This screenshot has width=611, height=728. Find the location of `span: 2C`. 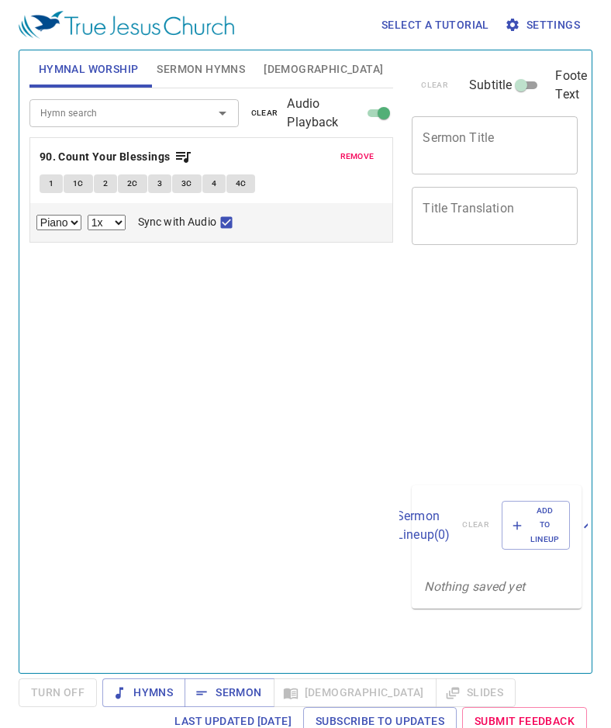

span: 2C is located at coordinates (132, 184).